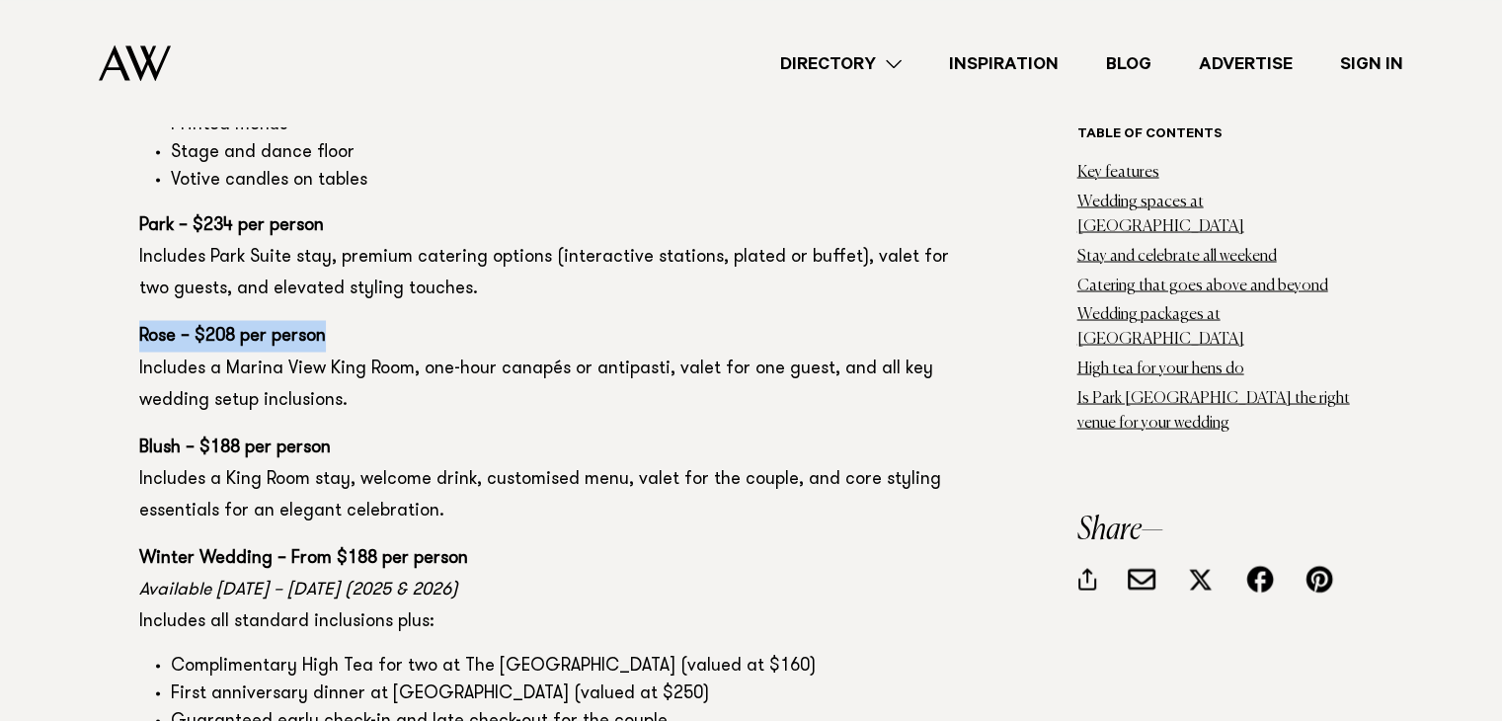  I want to click on h3: Share, so click(1220, 530).